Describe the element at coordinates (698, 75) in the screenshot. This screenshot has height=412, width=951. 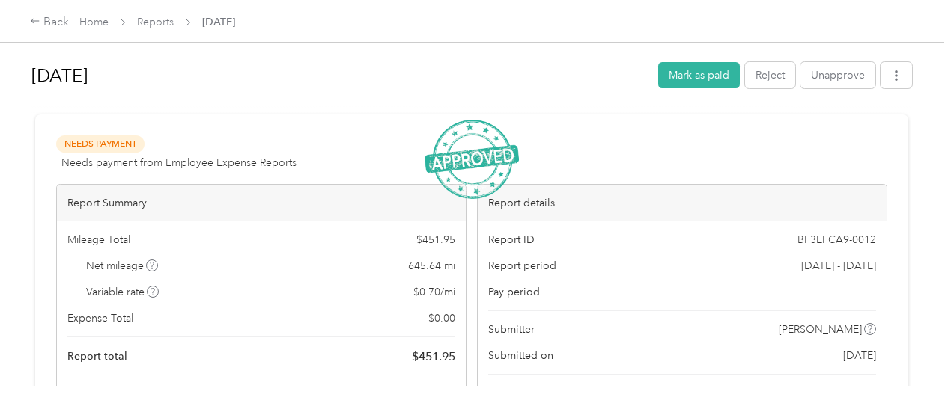
I see `button: Mark as paid` at that location.